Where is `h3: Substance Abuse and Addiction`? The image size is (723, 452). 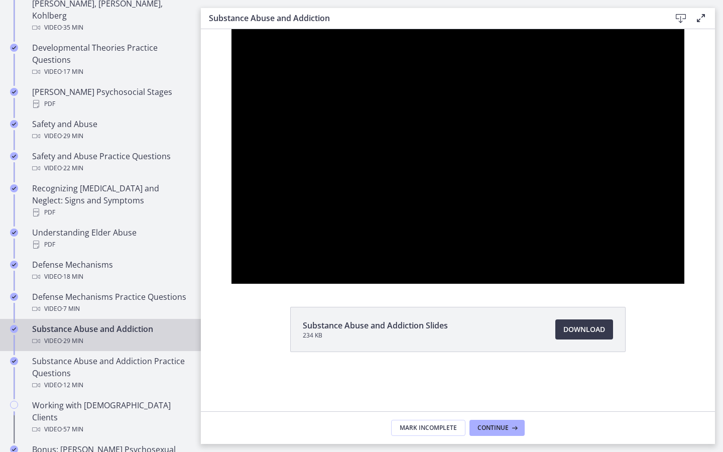
h3: Substance Abuse and Addiction is located at coordinates (432, 18).